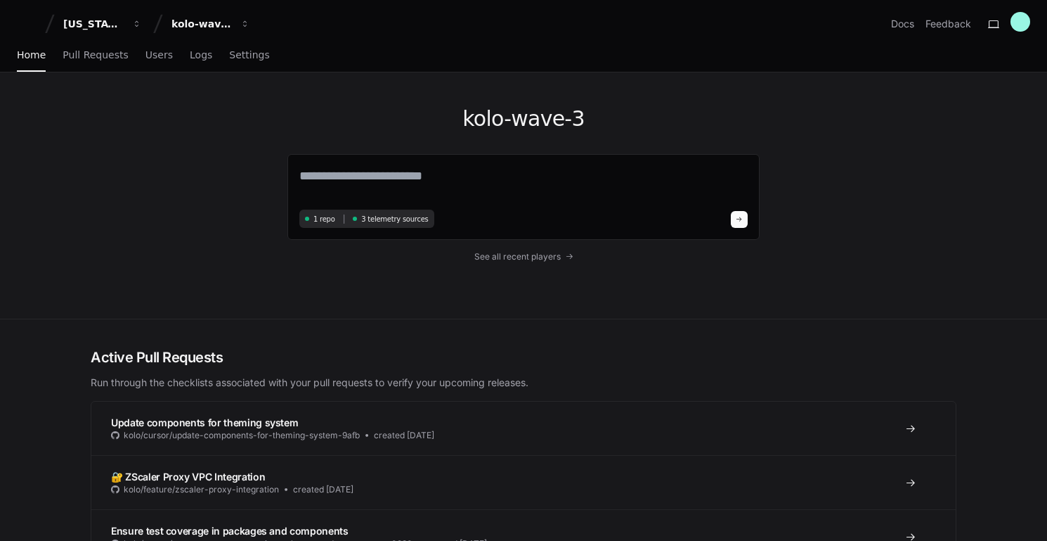 The width and height of the screenshot is (1047, 541). What do you see at coordinates (524, 257) in the screenshot?
I see `a: See all recent players` at bounding box center [524, 257].